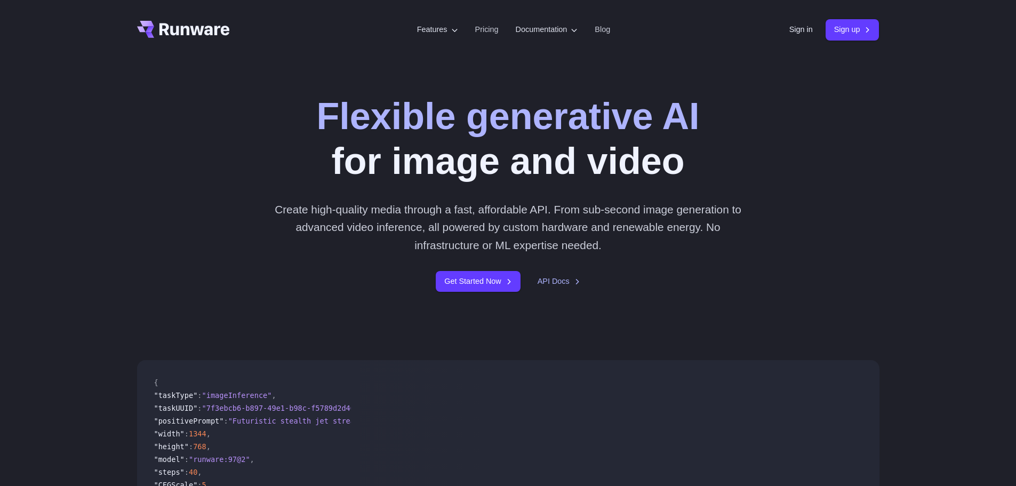 Image resolution: width=1016 pixels, height=486 pixels. What do you see at coordinates (427, 421) in the screenshot?
I see `span: "Futuristic stealth jet streaking through a neon-lit cityscape with glowing purple exhaust"` at bounding box center [427, 421].